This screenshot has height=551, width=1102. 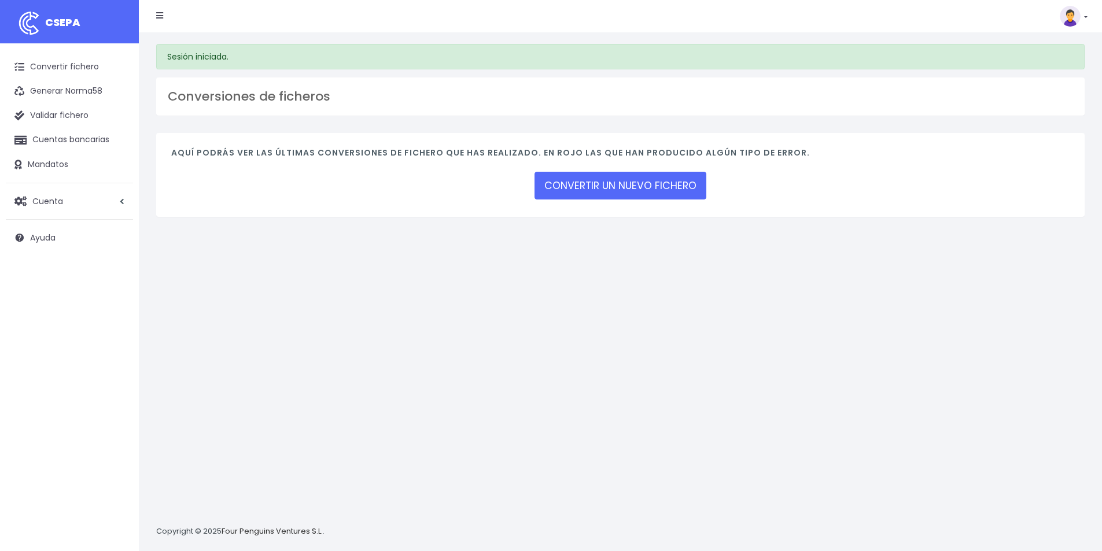 I want to click on p: Copyright © 2025 ., so click(x=240, y=532).